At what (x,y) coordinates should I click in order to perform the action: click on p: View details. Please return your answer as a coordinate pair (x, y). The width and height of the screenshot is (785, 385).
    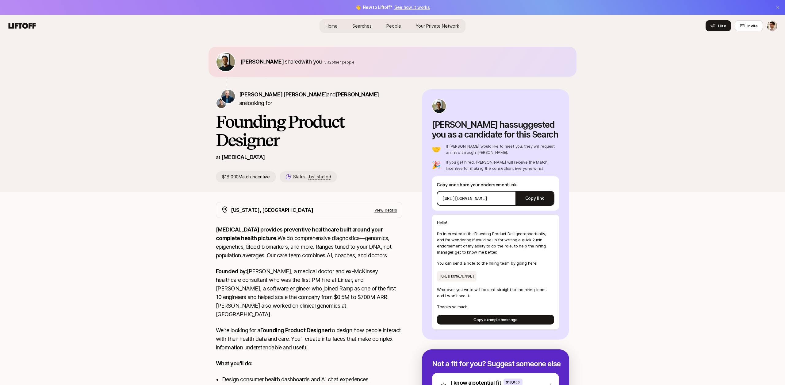
    Looking at the image, I should click on (386, 210).